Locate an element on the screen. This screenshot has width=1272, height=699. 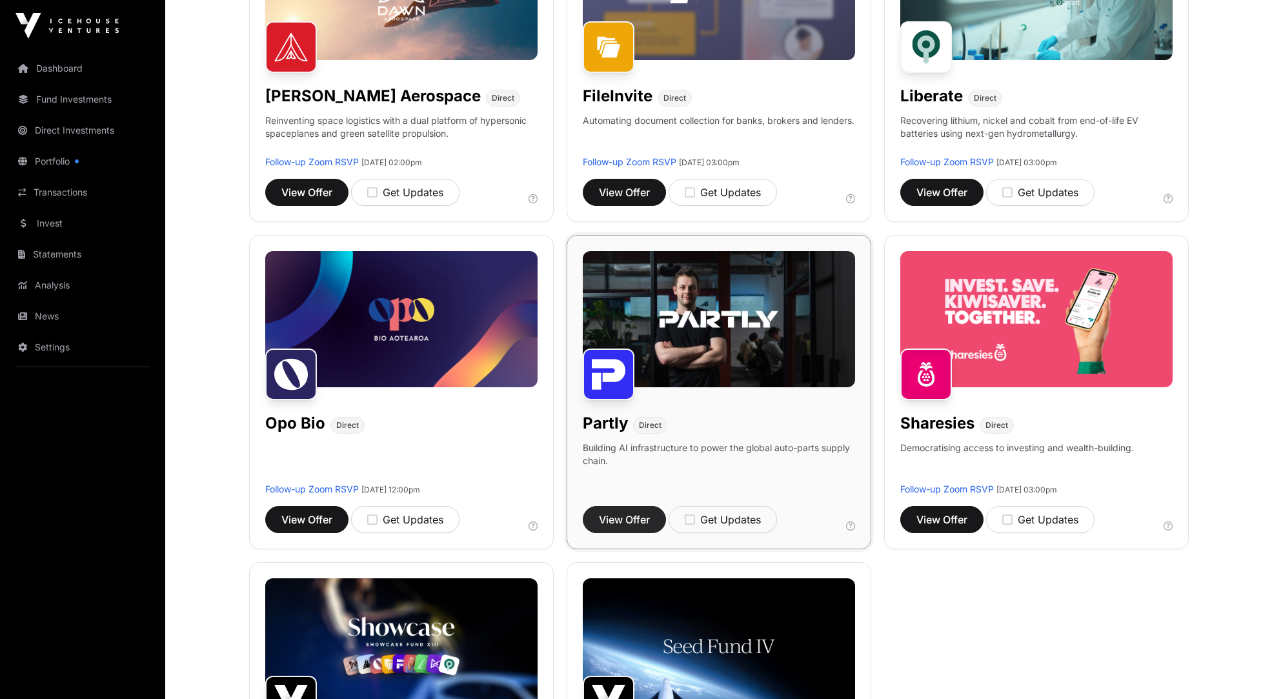
img: Partly is located at coordinates (609, 374).